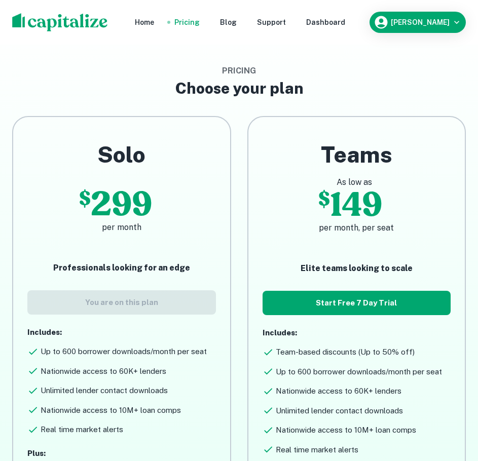 The width and height of the screenshot is (478, 461). What do you see at coordinates (122, 227) in the screenshot?
I see `h6: per month` at bounding box center [122, 227].